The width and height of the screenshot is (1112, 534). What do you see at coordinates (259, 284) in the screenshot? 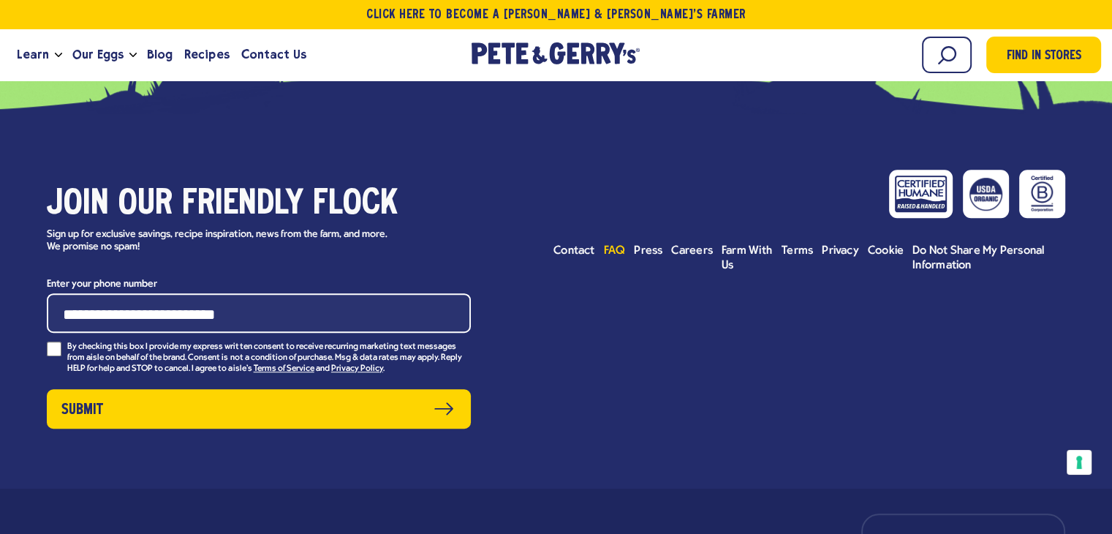
I see `label: Enter your phone number` at bounding box center [259, 284].